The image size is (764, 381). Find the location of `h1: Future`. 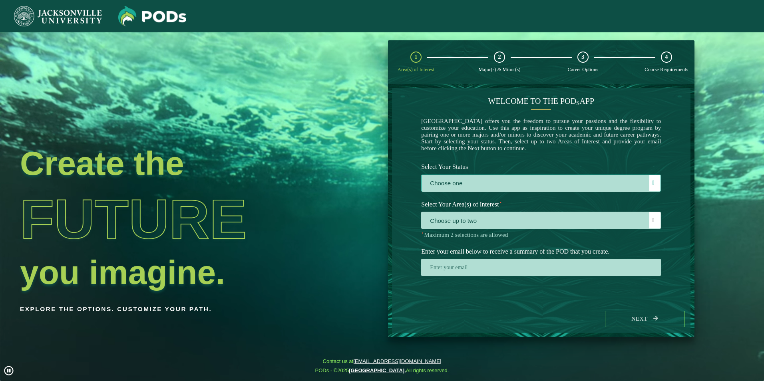

h1: Future is located at coordinates (172, 219).